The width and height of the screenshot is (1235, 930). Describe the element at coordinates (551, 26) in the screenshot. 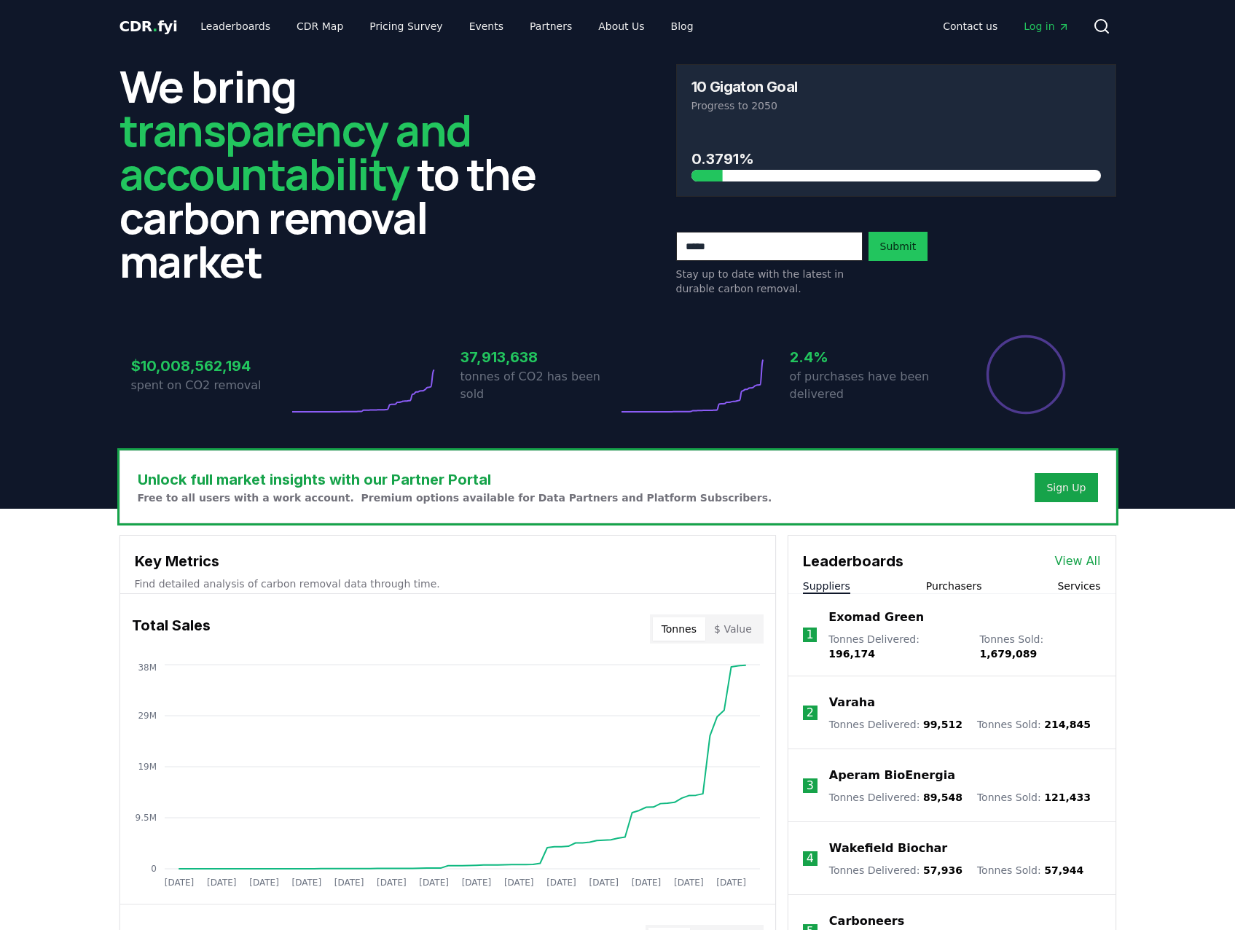

I see `a: Partners` at that location.